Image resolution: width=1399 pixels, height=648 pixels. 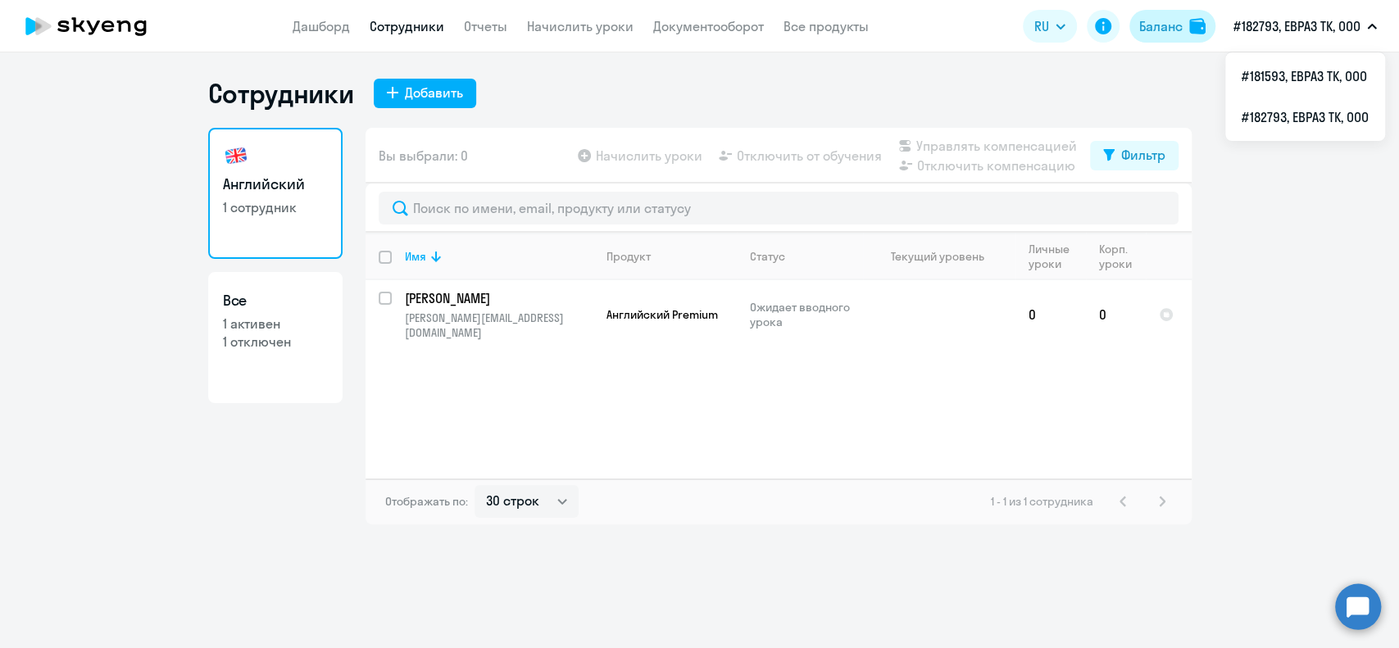 What do you see at coordinates (321, 26) in the screenshot?
I see `a: Дашборд` at bounding box center [321, 26].